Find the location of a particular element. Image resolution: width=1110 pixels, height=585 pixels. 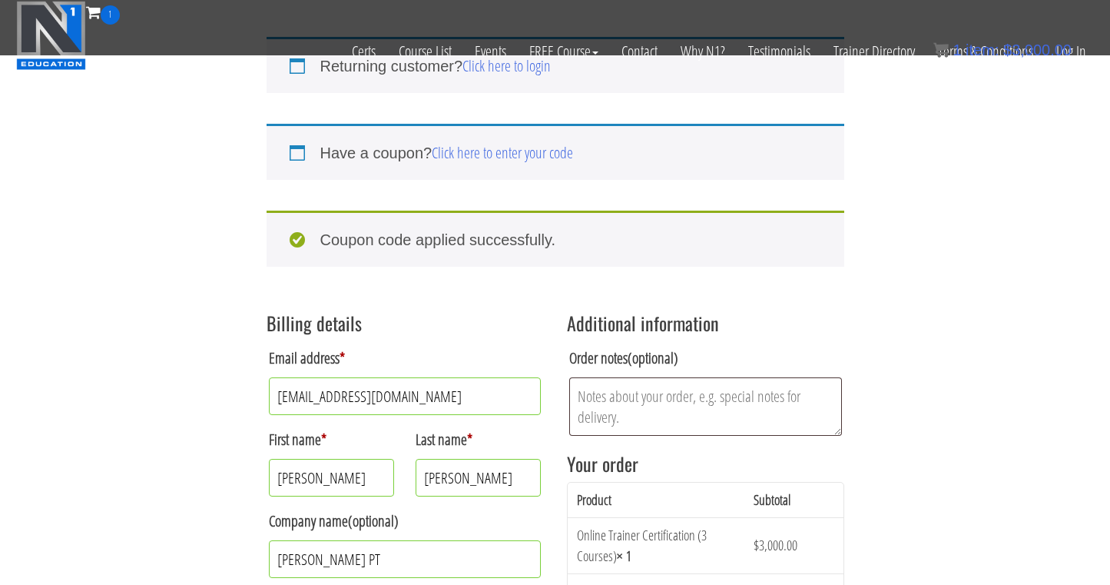

td: Online Trainer Certification (3 Courses) is located at coordinates (656, 545).